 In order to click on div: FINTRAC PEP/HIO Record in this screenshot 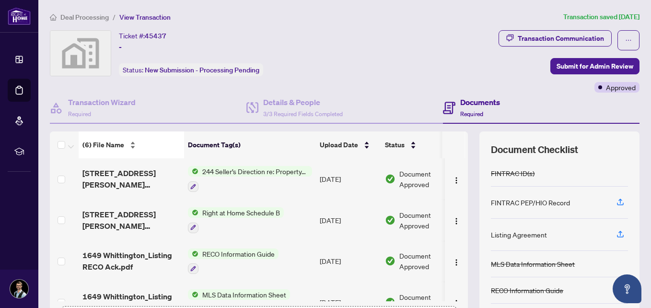, I will do `click(530, 202)`.